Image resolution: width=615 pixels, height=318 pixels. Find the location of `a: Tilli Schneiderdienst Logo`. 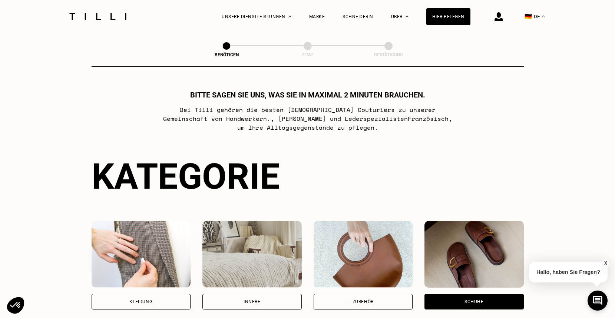

a: Tilli Schneiderdienst Logo is located at coordinates (98, 16).